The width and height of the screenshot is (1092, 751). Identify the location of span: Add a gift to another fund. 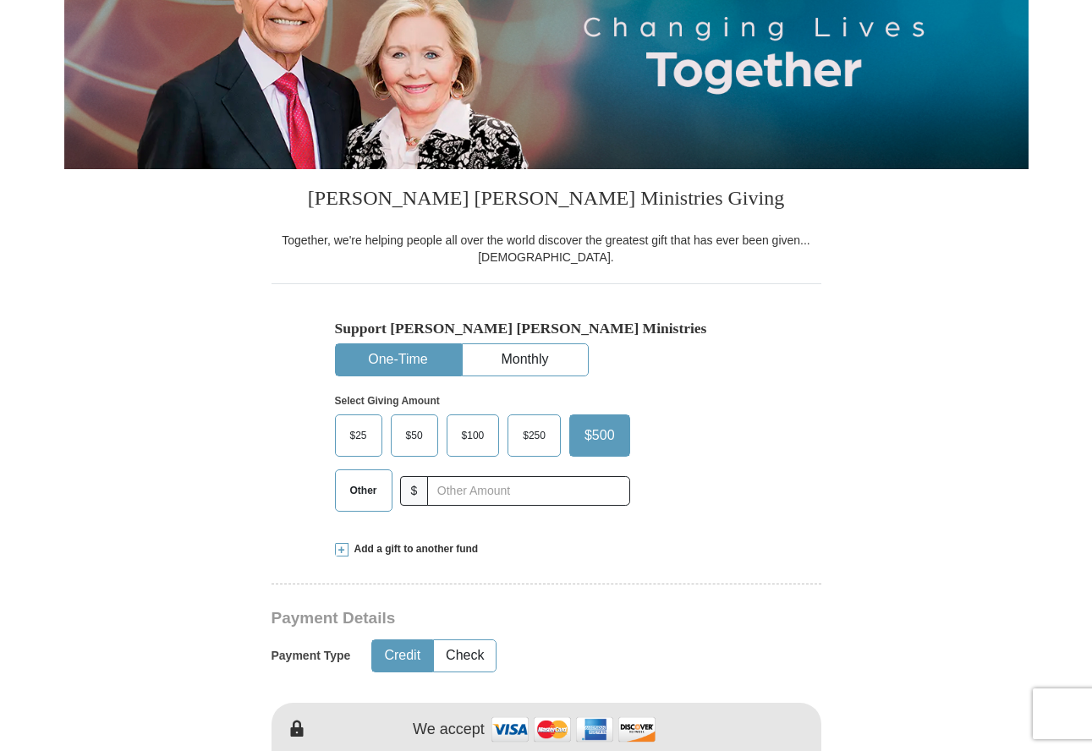
(414, 549).